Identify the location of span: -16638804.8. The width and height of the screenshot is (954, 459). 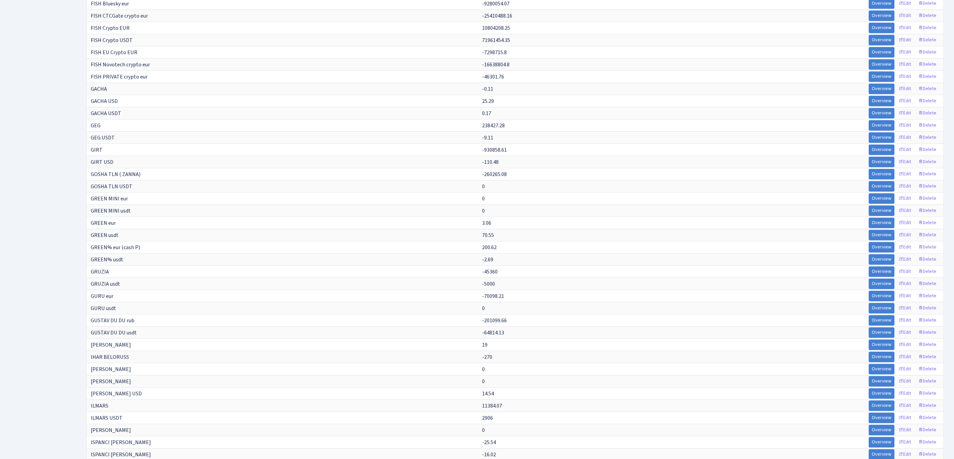
(496, 65).